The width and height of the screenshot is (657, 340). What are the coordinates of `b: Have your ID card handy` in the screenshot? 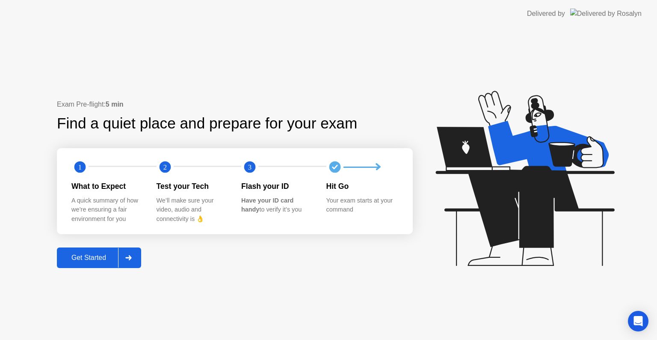 It's located at (268, 205).